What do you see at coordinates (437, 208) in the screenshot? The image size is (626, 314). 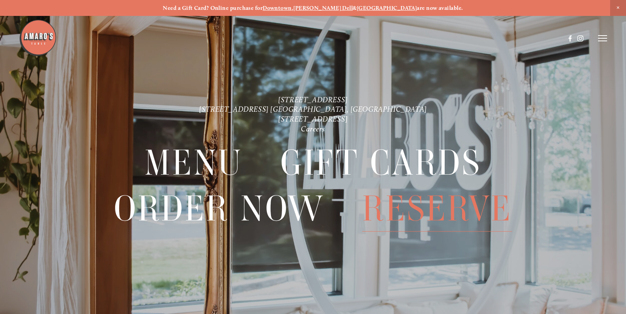 I see `a: Reserve` at bounding box center [437, 208].